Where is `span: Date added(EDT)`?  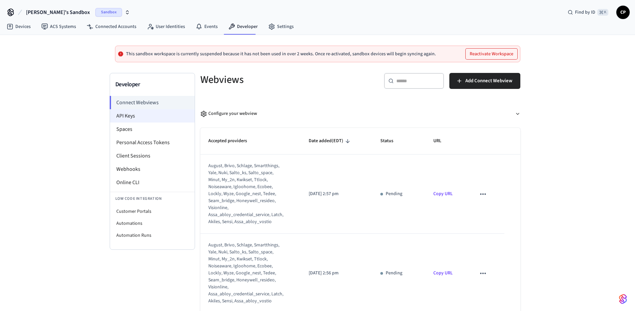
span: Date added(EDT) is located at coordinates (330, 141).